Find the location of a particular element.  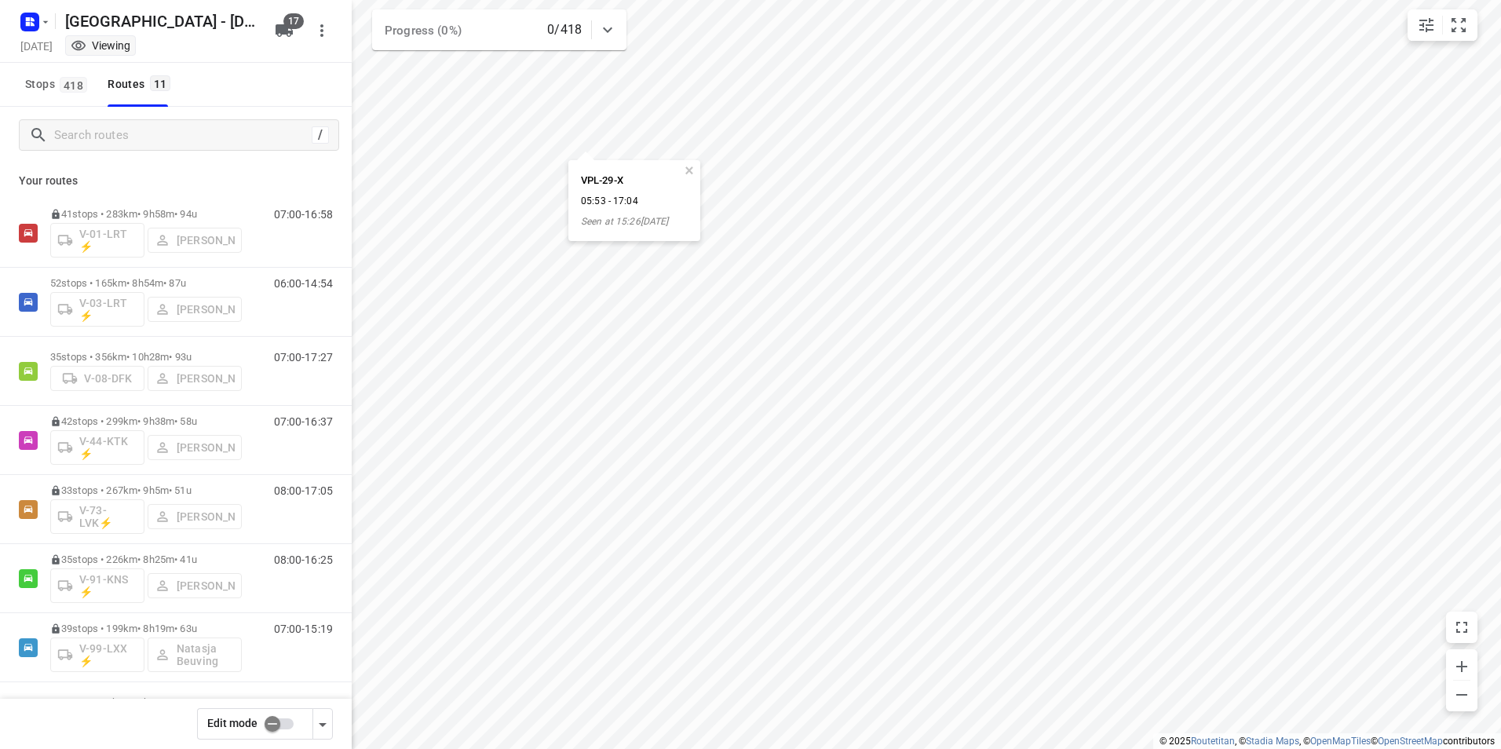

p: 35 stops • 226km • 8h25m • 41u is located at coordinates (146, 559).